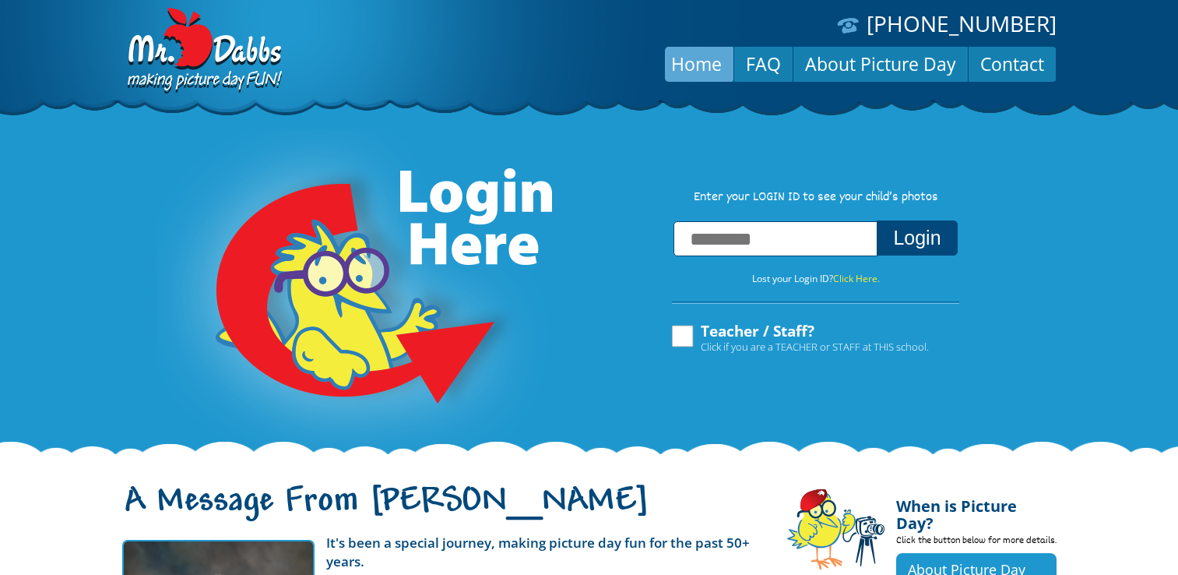 The width and height of the screenshot is (1178, 575). I want to click on button: Login, so click(917, 238).